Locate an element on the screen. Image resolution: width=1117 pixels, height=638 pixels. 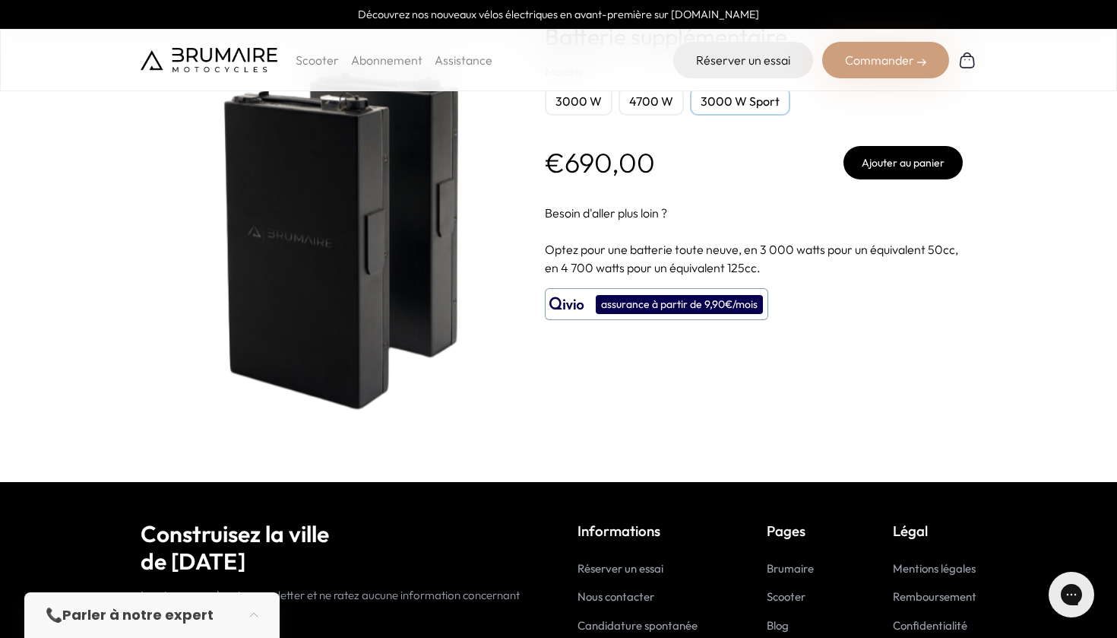
div: Commander is located at coordinates (885, 60).